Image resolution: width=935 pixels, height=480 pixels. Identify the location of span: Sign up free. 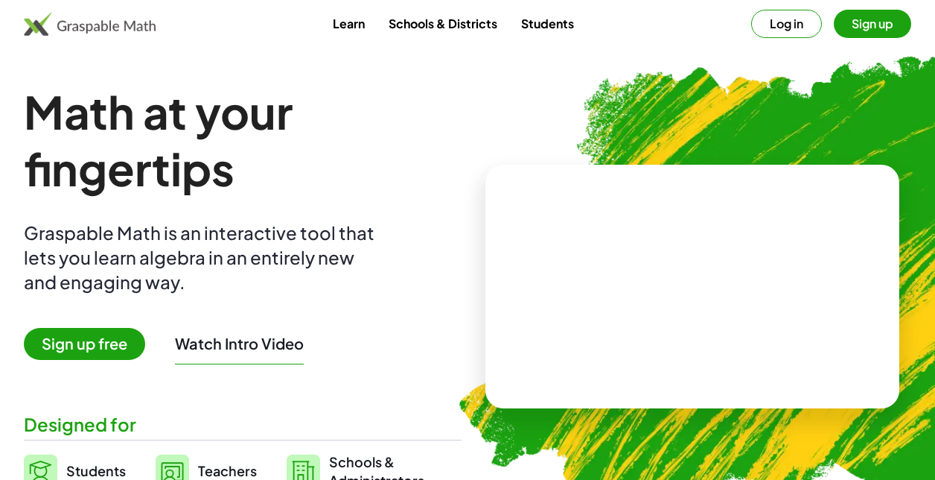
(84, 343).